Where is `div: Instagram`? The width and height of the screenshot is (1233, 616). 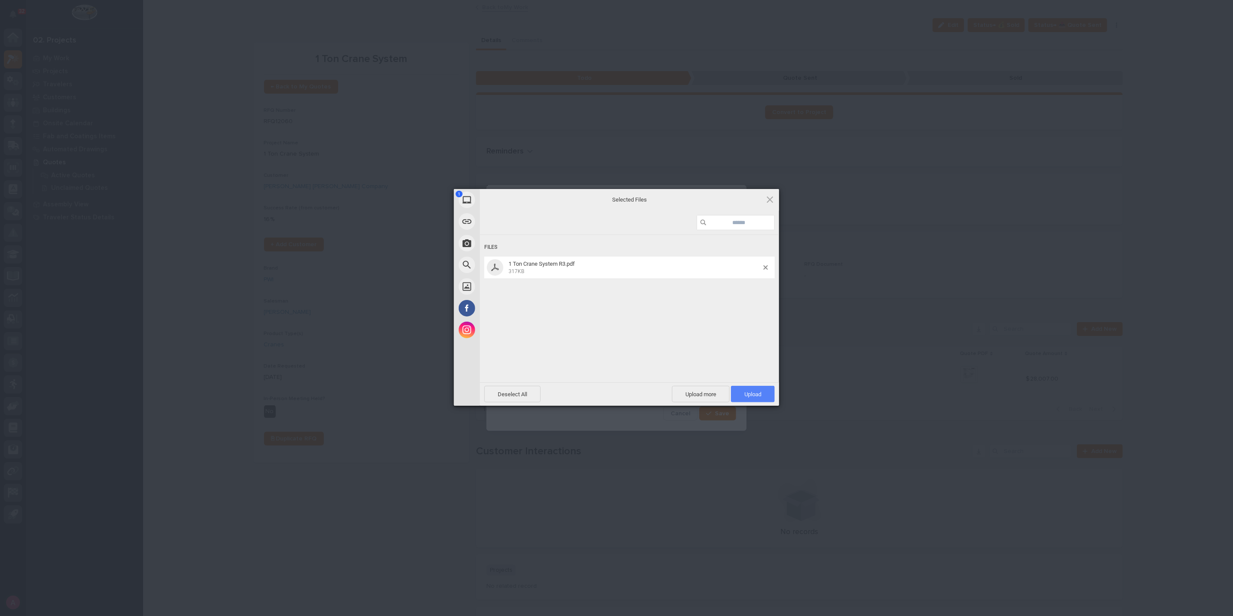
div: Instagram is located at coordinates (506, 330).